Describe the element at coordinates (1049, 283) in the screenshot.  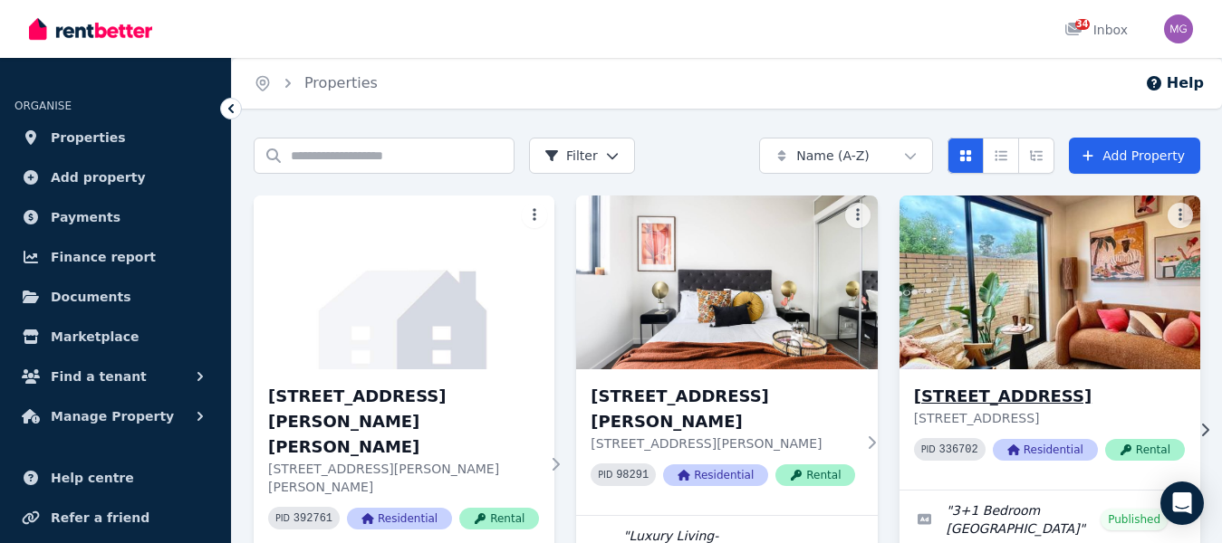
I see `img: 76 Foch Street, Box Hill South` at that location.